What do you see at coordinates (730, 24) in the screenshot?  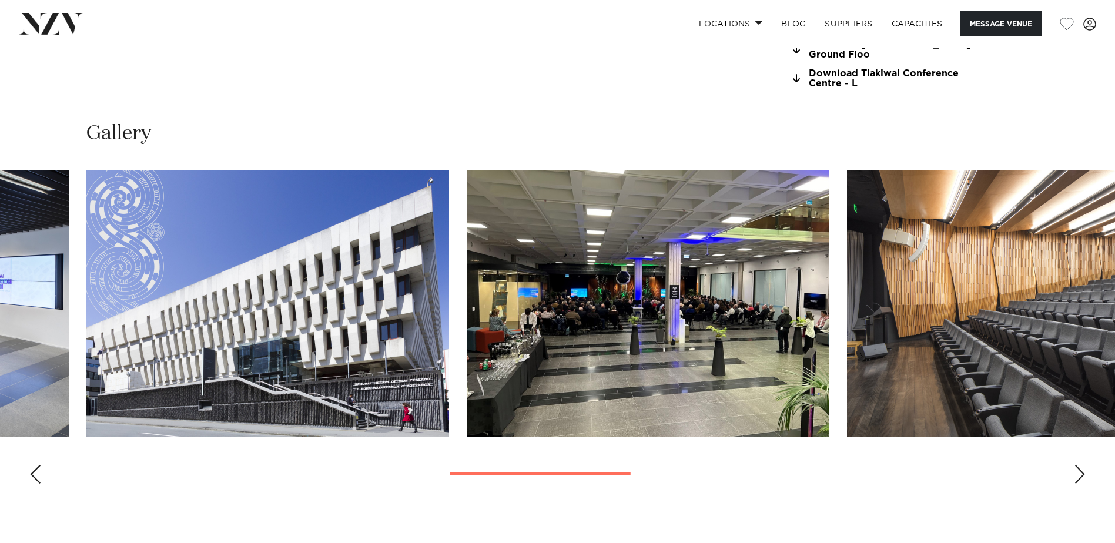 I see `a: Locations` at bounding box center [730, 24].